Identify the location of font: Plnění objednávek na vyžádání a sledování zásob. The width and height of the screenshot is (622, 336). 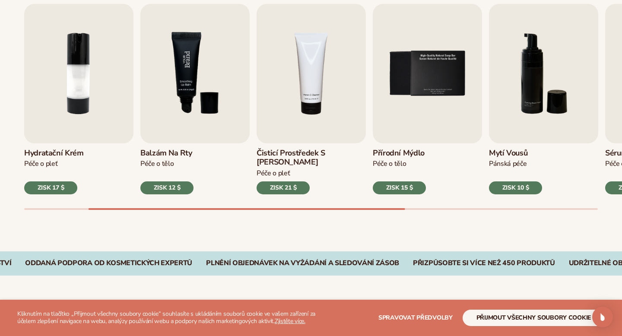
(303, 263).